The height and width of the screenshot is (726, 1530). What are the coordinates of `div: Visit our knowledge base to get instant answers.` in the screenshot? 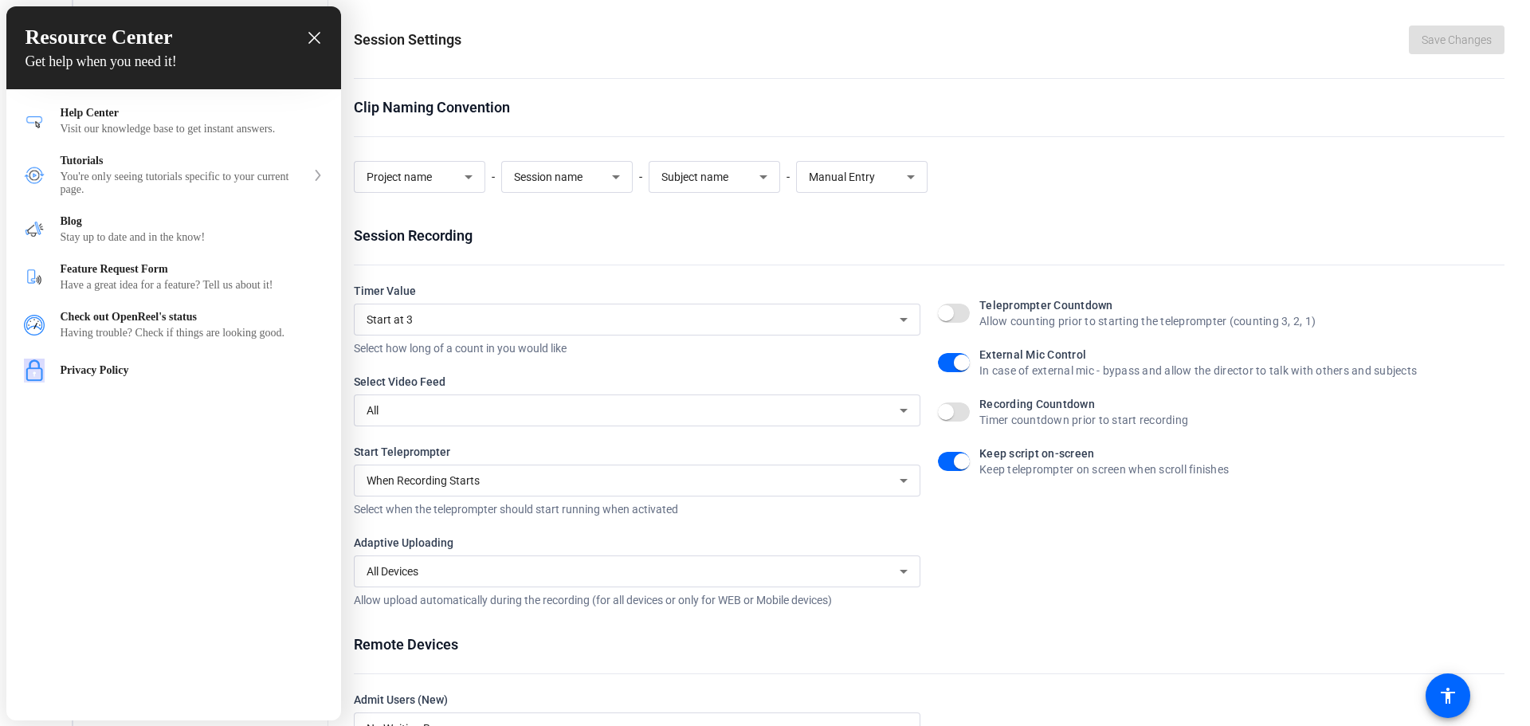 It's located at (192, 129).